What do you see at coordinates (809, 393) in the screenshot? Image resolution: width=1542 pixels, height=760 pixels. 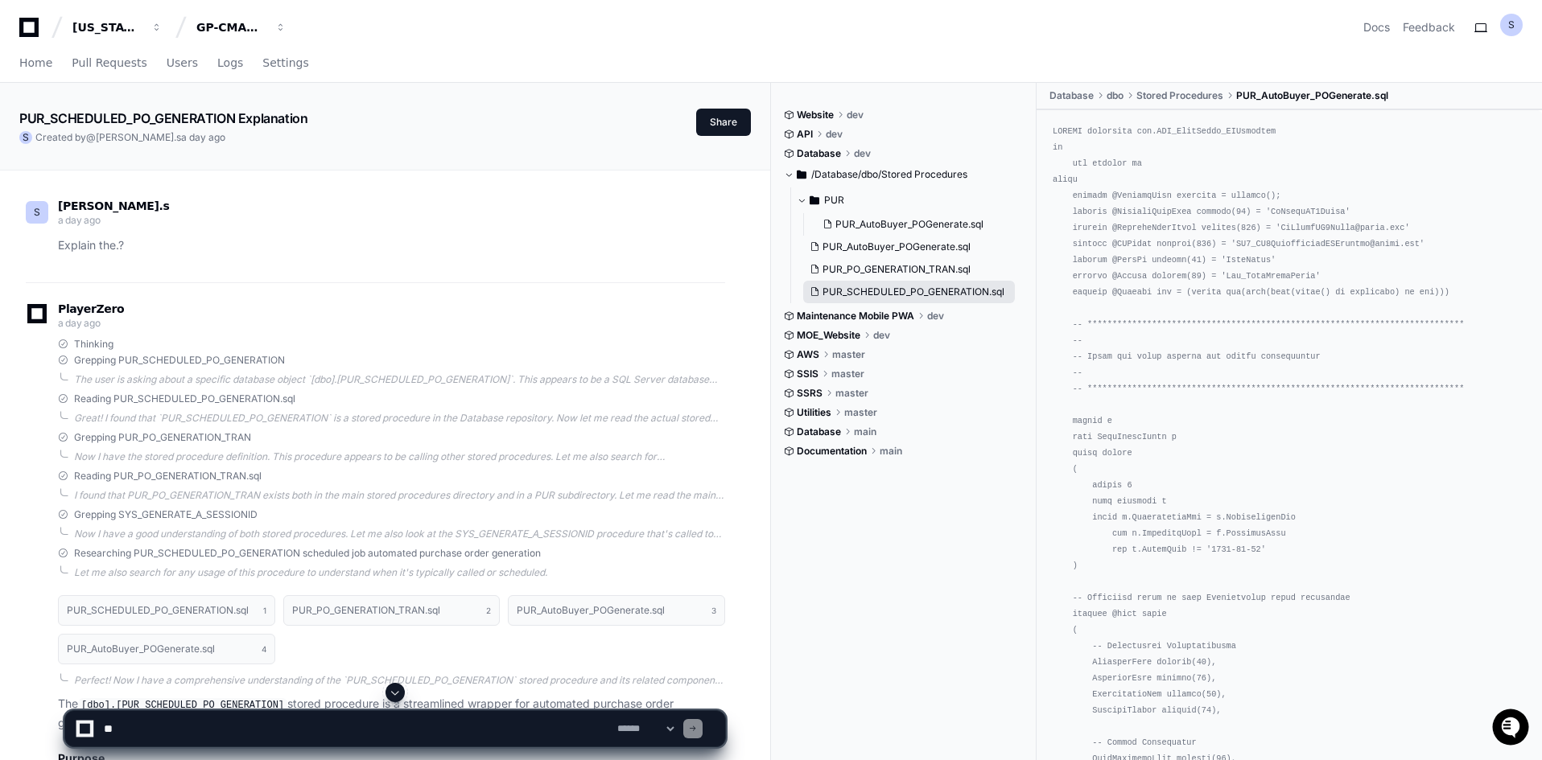 I see `span: SSRS` at bounding box center [809, 393].